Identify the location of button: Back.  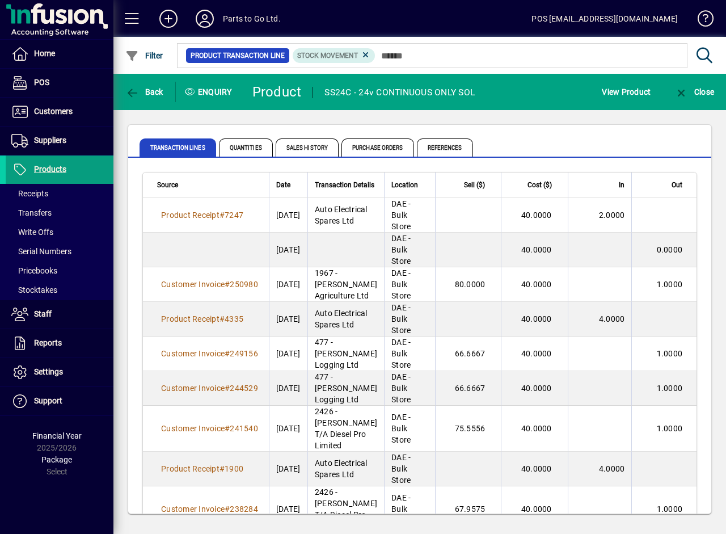
(144, 92).